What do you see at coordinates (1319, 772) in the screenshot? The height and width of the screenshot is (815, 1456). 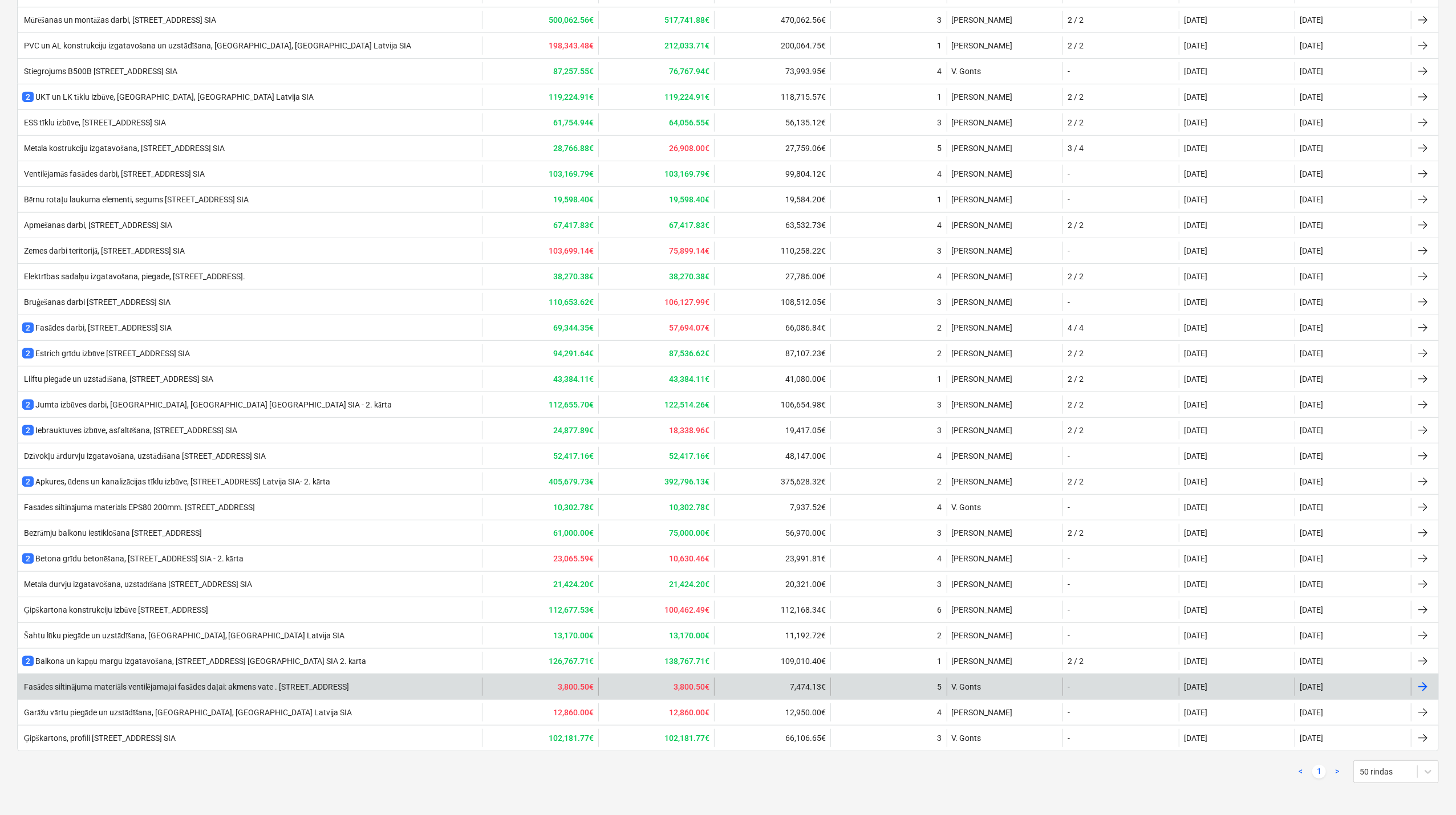 I see `a: Page 1 is your current page` at bounding box center [1319, 772].